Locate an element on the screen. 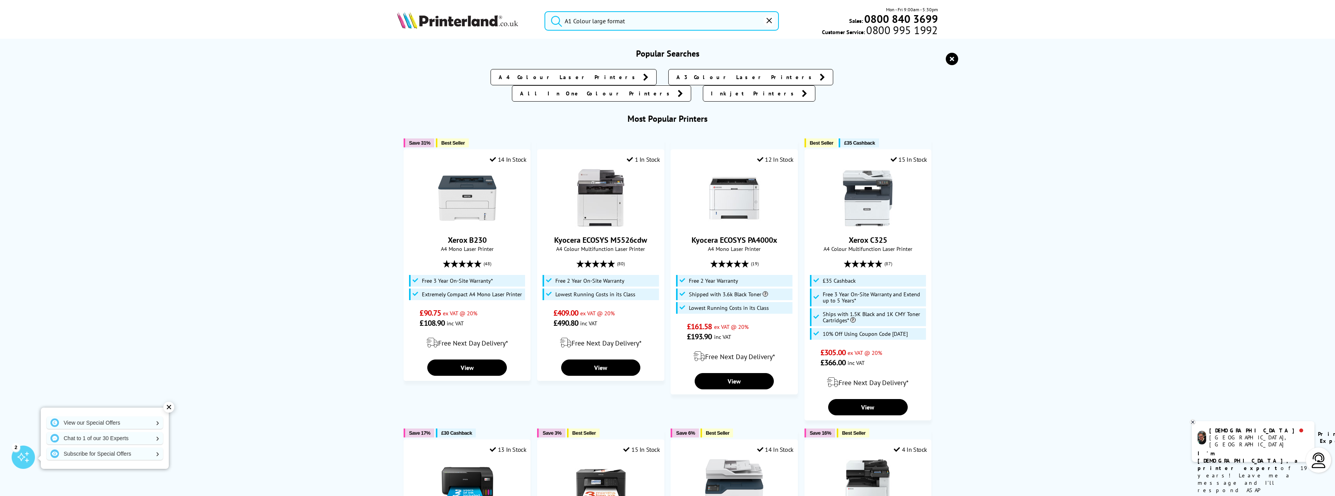 The height and width of the screenshot is (496, 1335). a: A3 Colour Laser Printers is located at coordinates (750, 77).